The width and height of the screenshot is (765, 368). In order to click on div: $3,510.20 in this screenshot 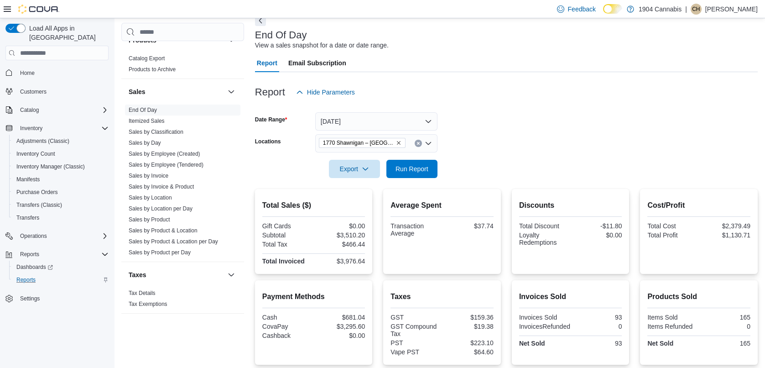, I will do `click(340, 235)`.